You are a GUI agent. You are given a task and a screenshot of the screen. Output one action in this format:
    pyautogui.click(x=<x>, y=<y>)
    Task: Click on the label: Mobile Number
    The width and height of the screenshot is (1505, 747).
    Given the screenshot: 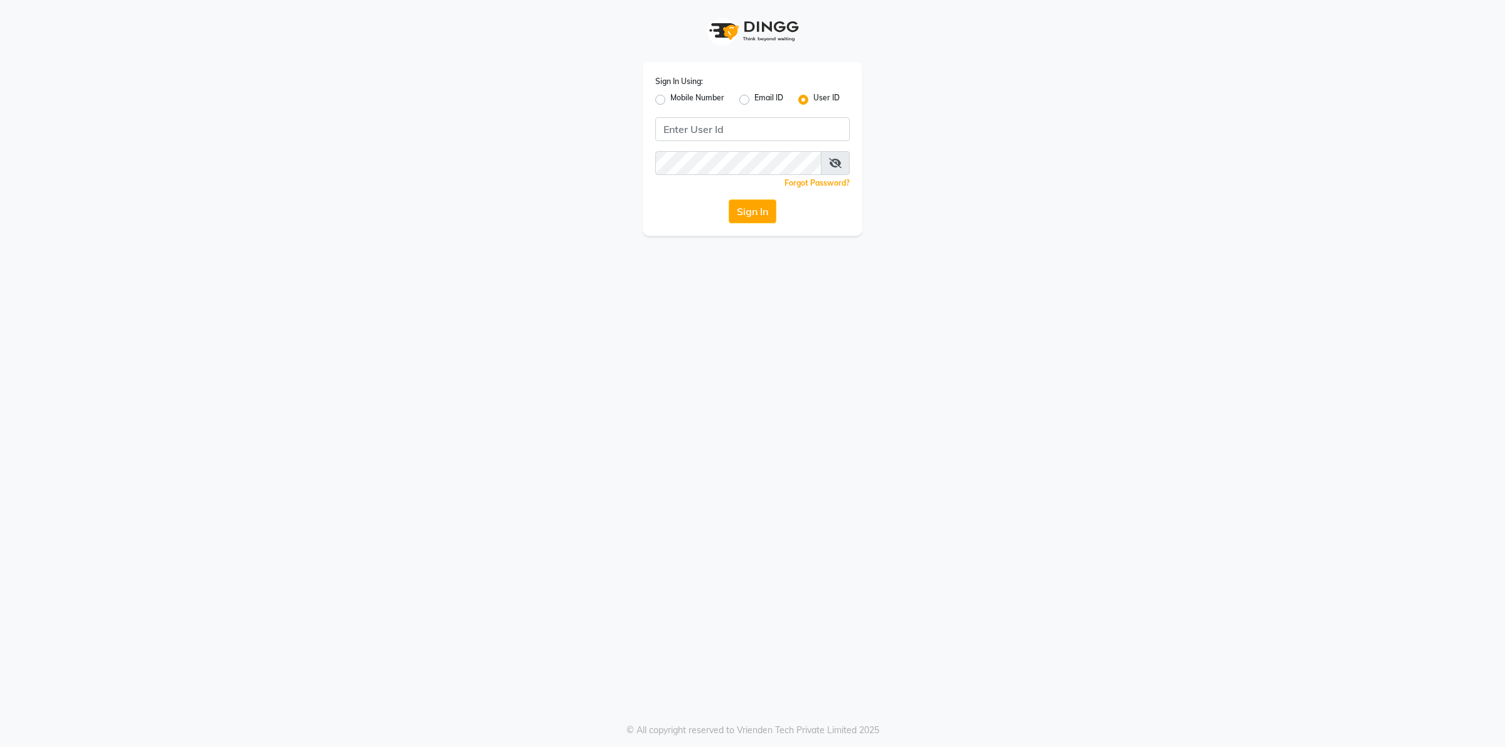 What is the action you would take?
    pyautogui.click(x=697, y=100)
    